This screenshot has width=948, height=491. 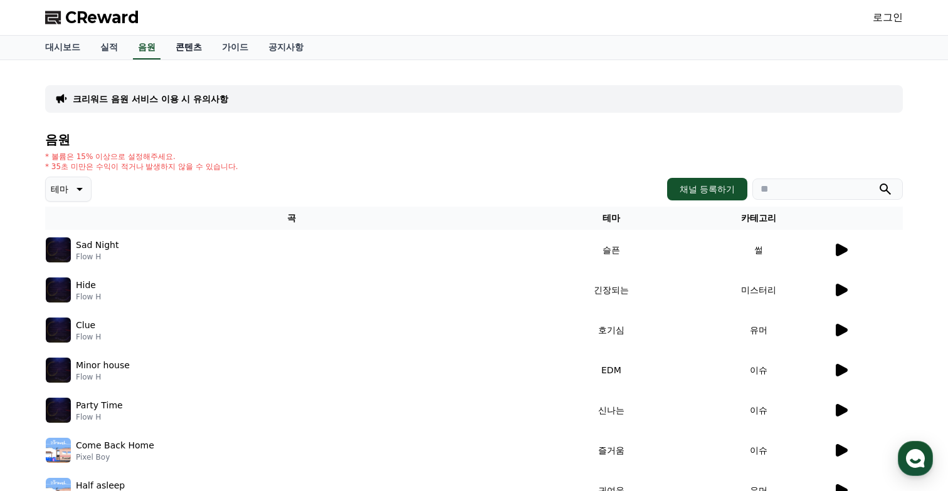 I want to click on p: Clue, so click(x=85, y=325).